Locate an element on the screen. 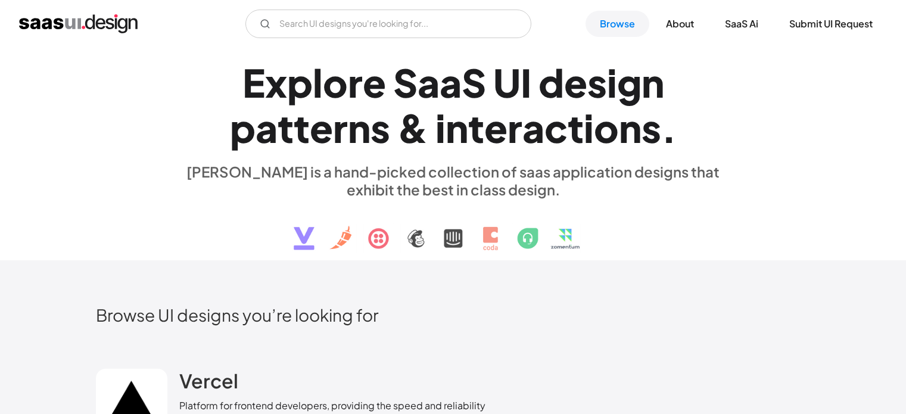 The image size is (906, 414). img: text, icon, saas logo is located at coordinates (453, 229).